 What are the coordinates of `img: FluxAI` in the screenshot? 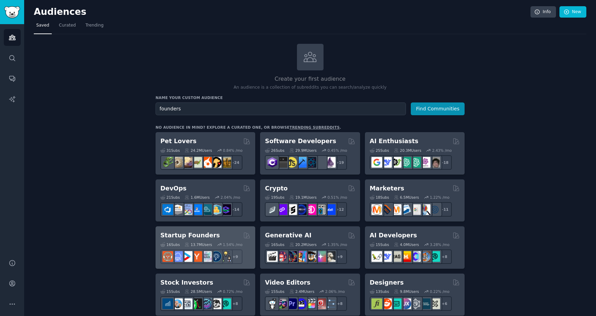 It's located at (311, 256).